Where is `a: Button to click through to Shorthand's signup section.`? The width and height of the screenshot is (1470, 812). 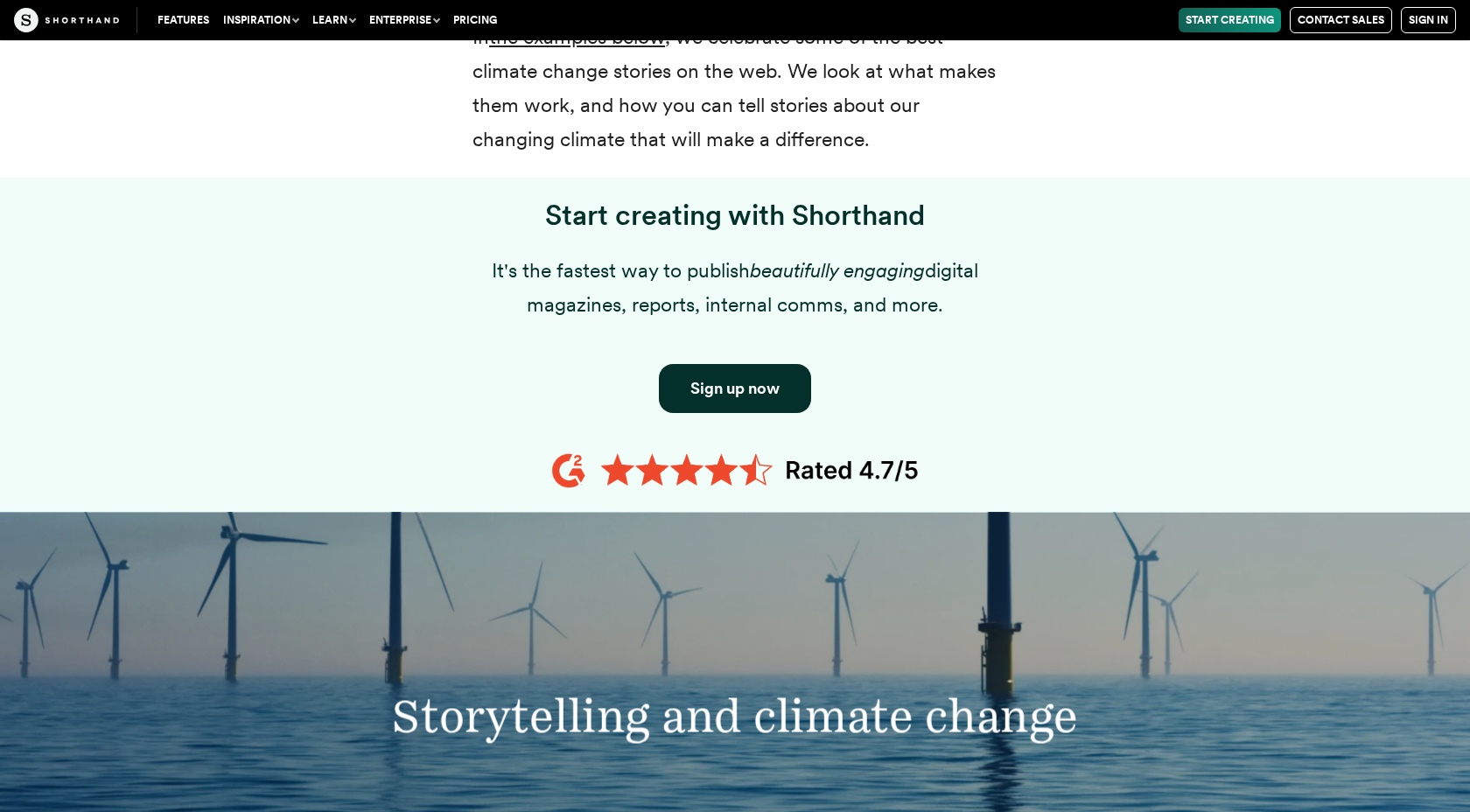 a: Button to click through to Shorthand's signup section. is located at coordinates (735, 389).